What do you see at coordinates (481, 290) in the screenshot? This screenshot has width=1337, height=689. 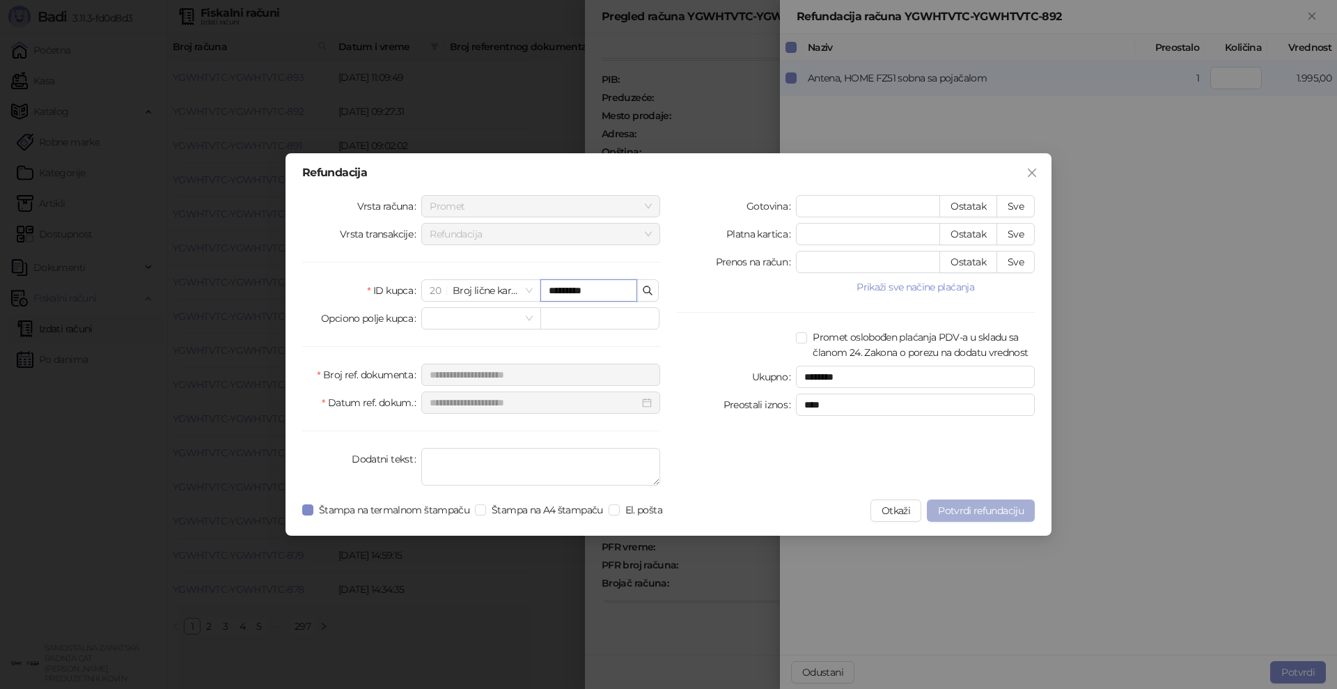 I see `span: Broj lične karte` at bounding box center [481, 290].